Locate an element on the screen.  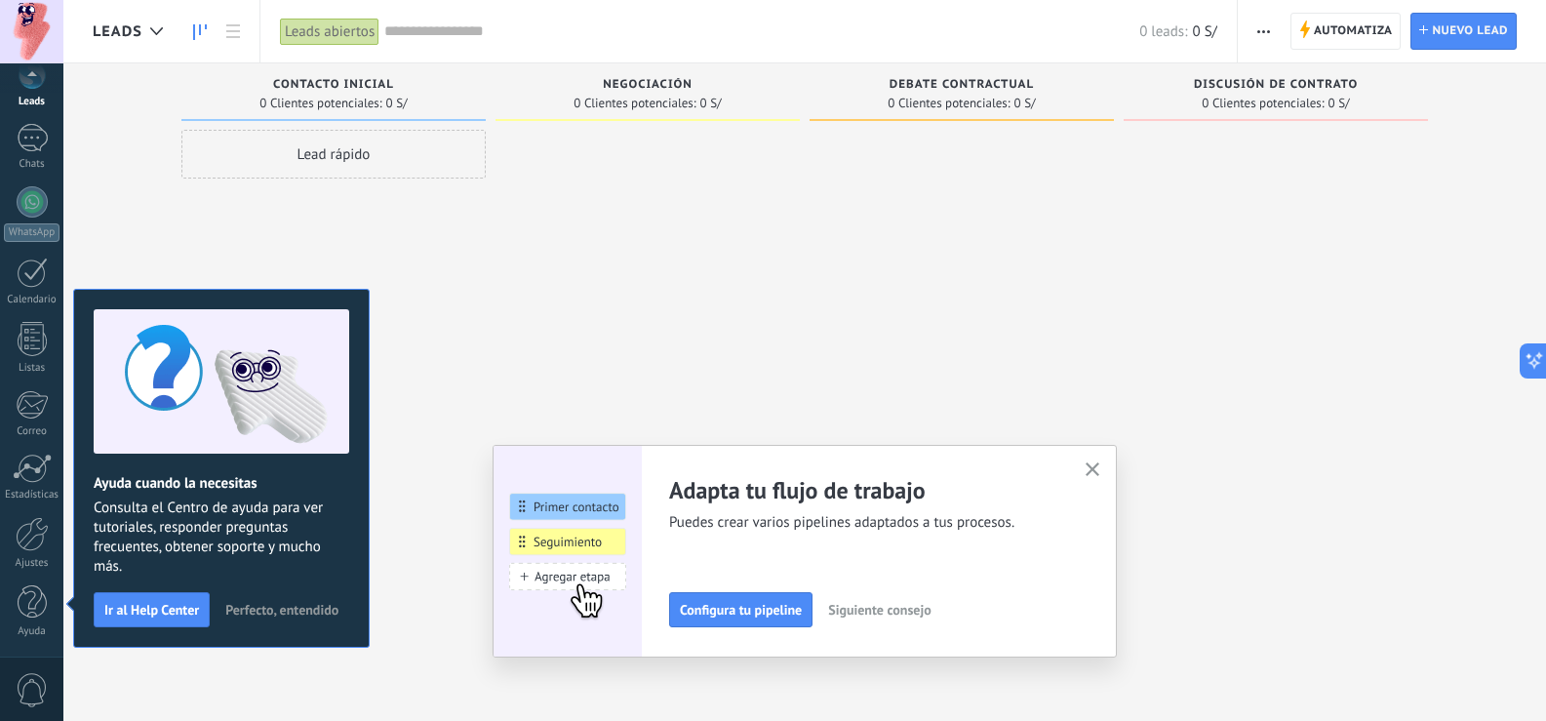
div: Leads is located at coordinates (32, 101).